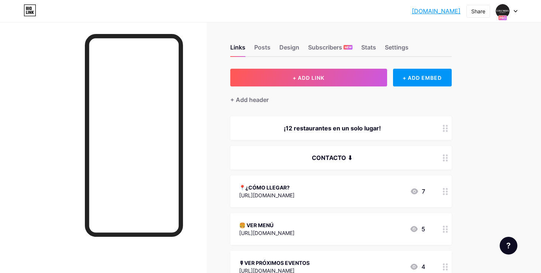 This screenshot has height=273, width=541. I want to click on div: Links, so click(238, 49).